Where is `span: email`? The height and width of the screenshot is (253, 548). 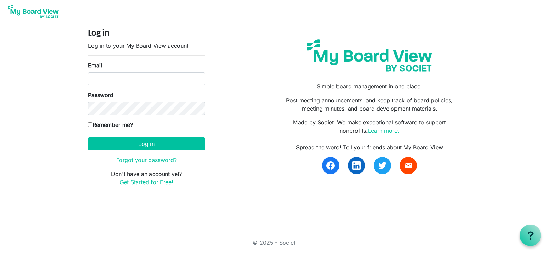 span: email is located at coordinates (408, 165).